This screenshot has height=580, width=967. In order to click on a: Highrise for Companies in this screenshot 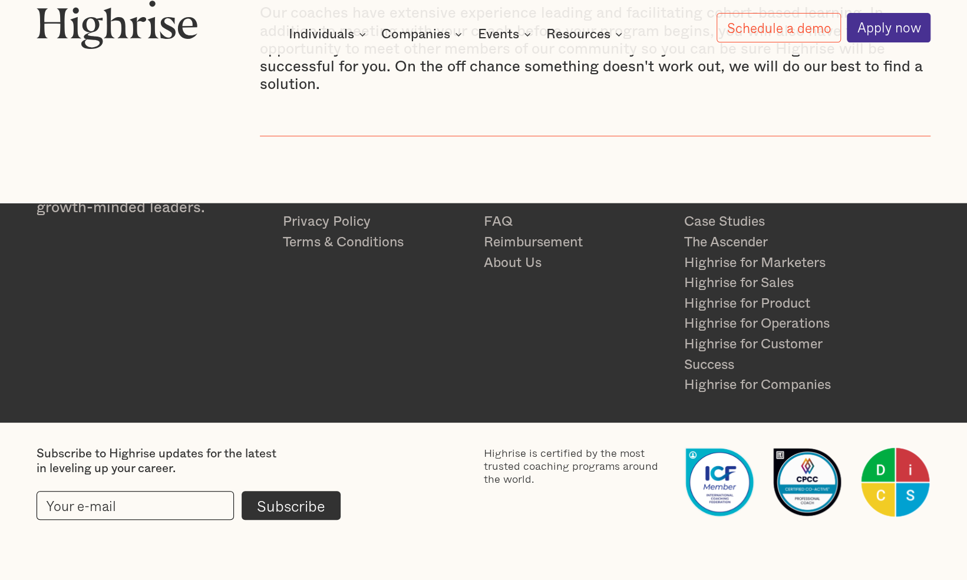, I will do `click(776, 385)`.